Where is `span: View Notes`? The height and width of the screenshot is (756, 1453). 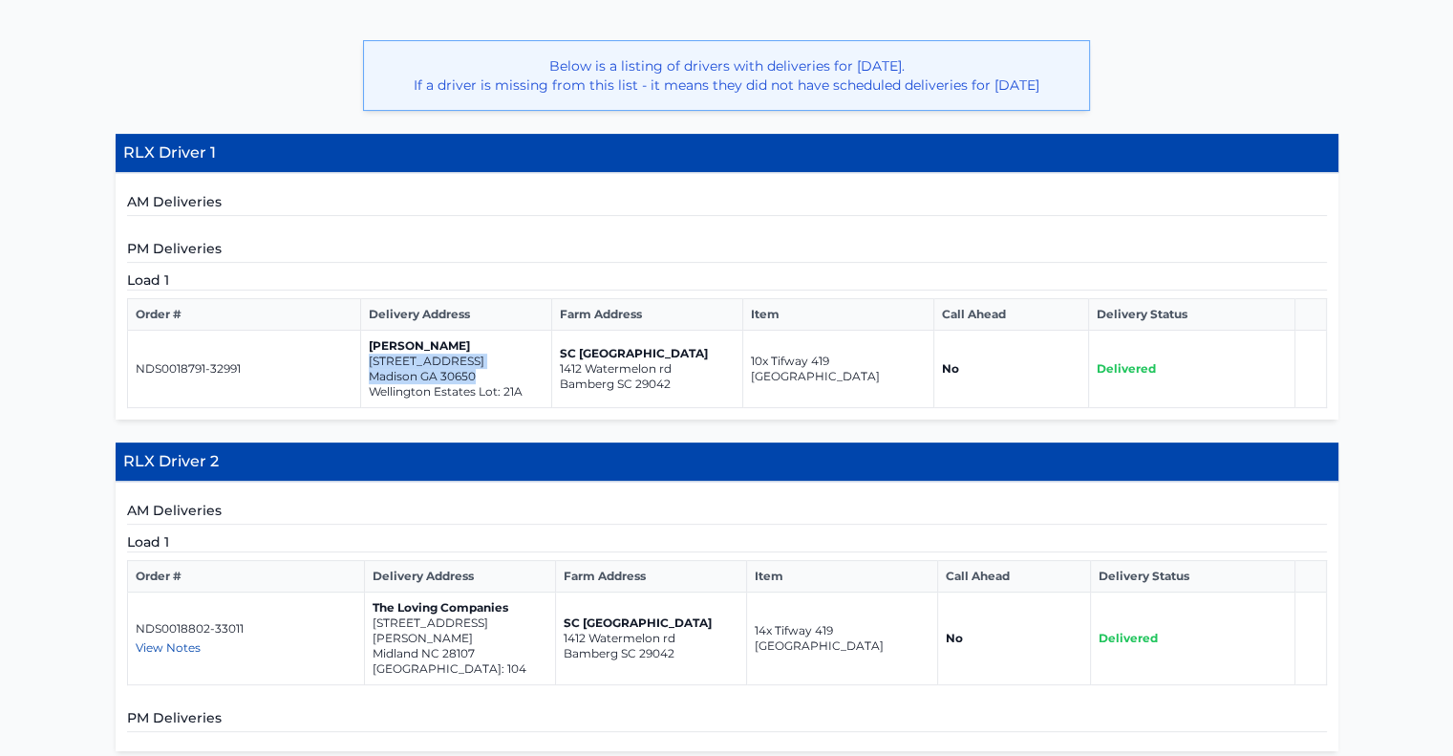 span: View Notes is located at coordinates (168, 647).